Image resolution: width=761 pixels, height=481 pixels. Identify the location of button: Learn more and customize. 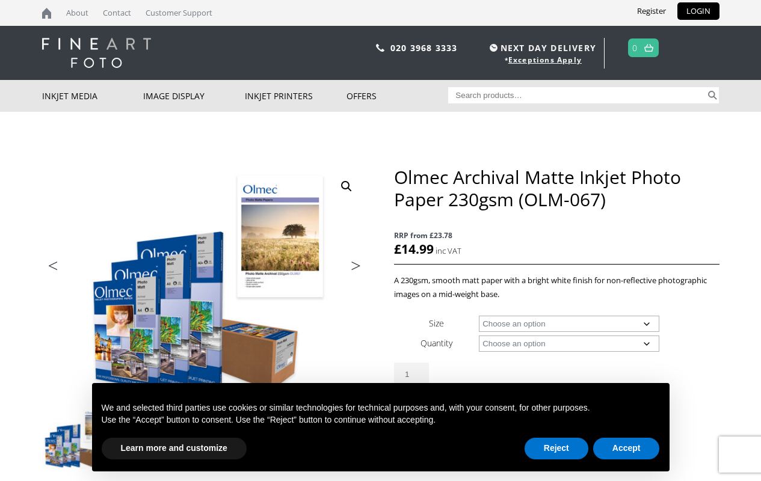
(174, 449).